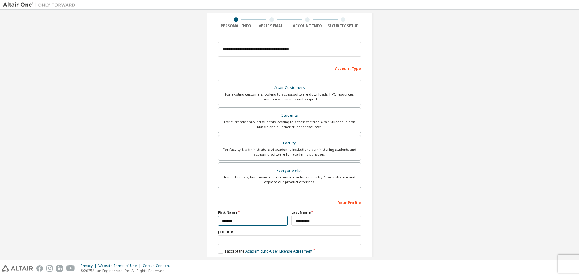 This screenshot has width=579, height=277. What do you see at coordinates (289, 115) in the screenshot?
I see `div: Students` at bounding box center [289, 115].